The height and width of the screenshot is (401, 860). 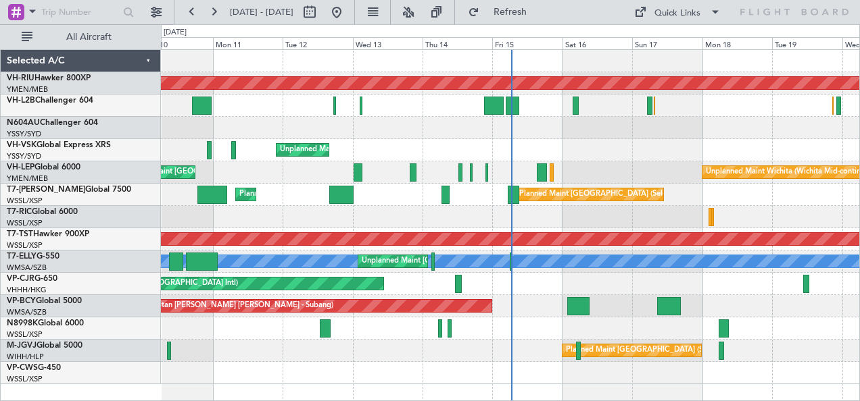 What do you see at coordinates (80, 37) in the screenshot?
I see `button: All Aircraft` at bounding box center [80, 37].